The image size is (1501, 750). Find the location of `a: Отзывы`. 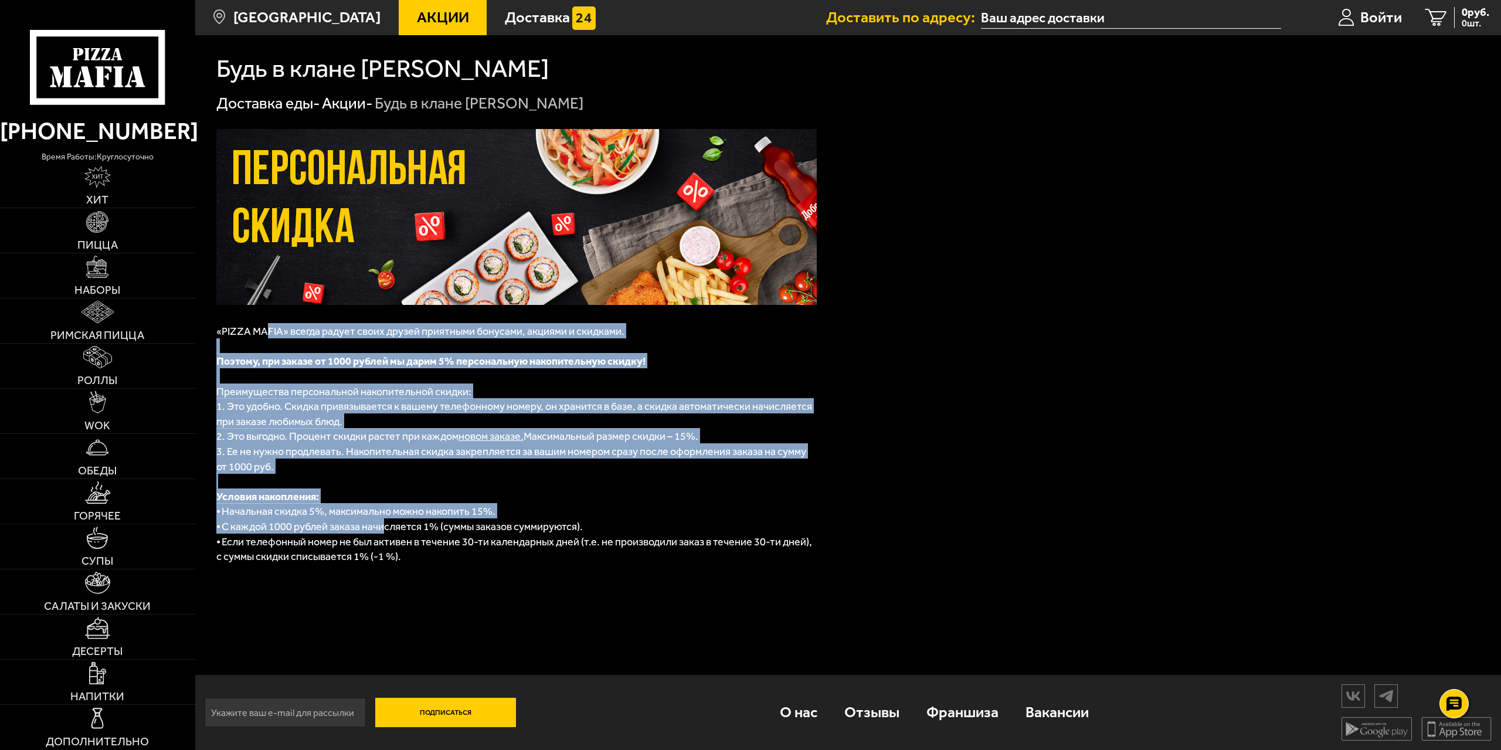

a: Отзывы is located at coordinates (872, 712).